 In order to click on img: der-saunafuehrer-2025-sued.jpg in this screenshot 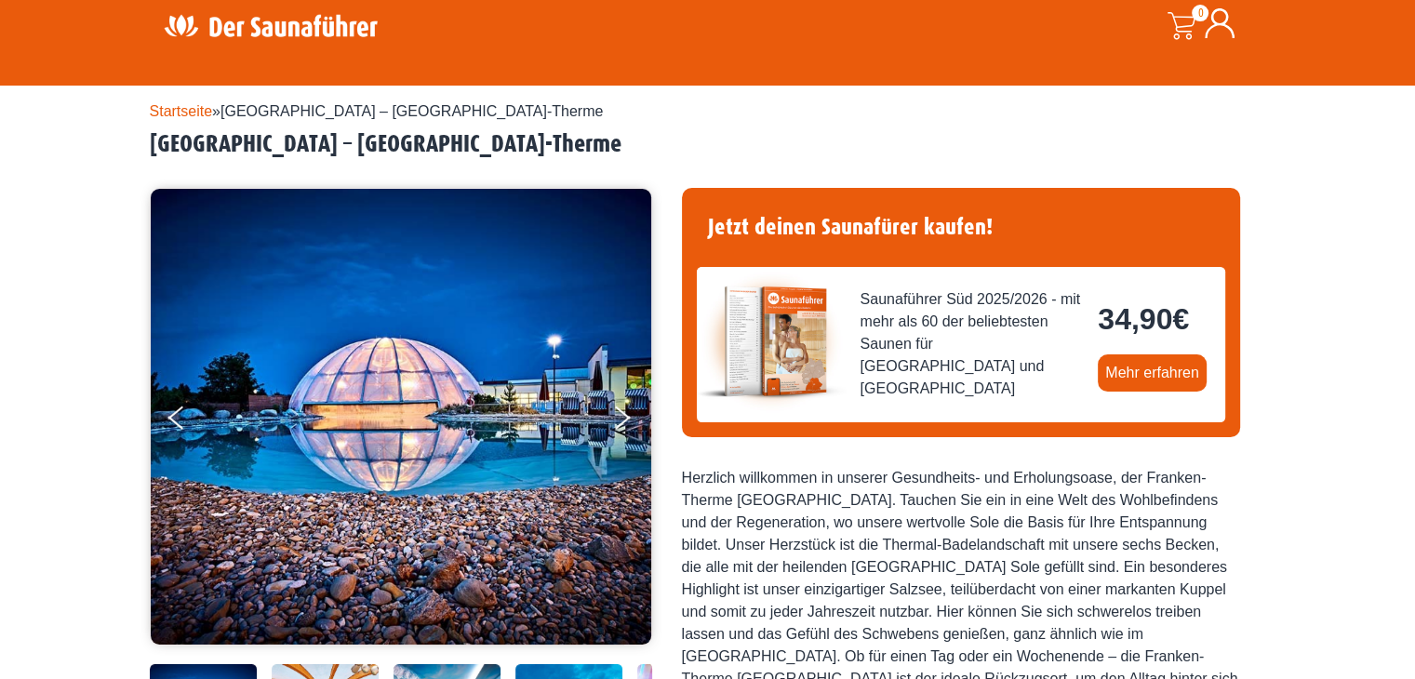, I will do `click(771, 342)`.